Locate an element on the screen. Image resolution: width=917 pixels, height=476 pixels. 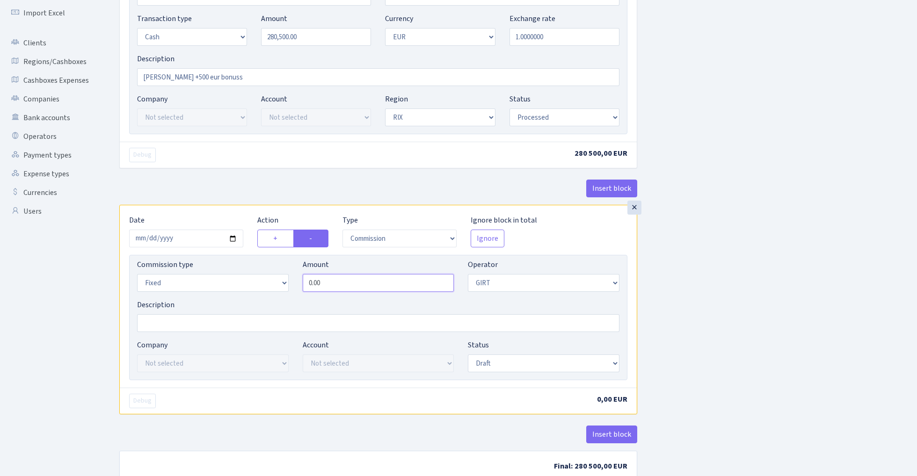
a: Companies is located at coordinates (51, 99).